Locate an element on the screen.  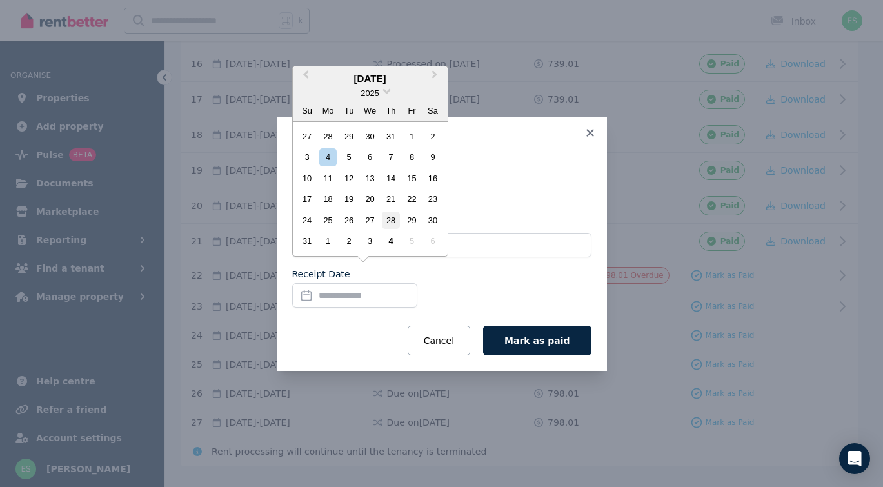
div: Choose Monday, July 28th, 2025 is located at coordinates (328, 136).